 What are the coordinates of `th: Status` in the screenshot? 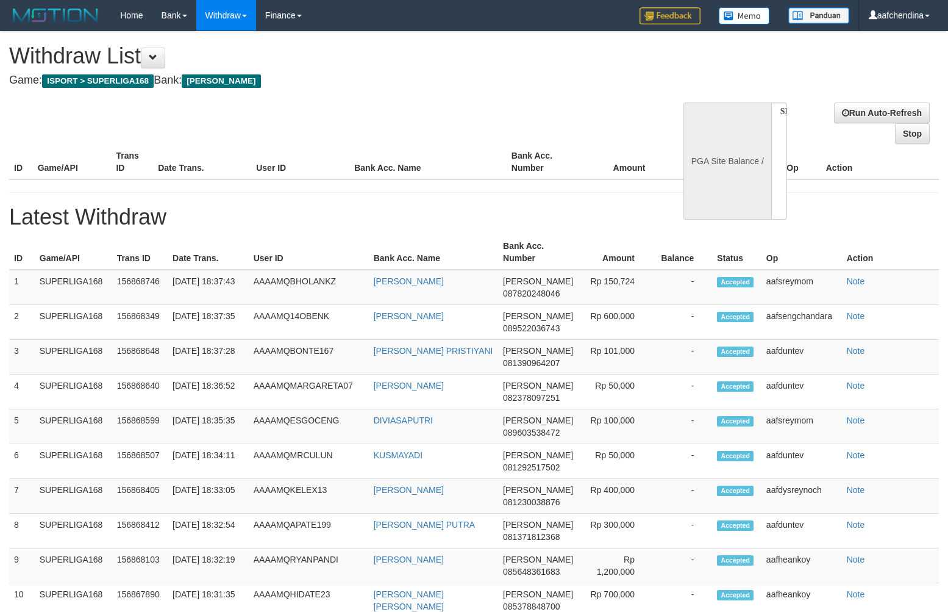 It's located at (737, 252).